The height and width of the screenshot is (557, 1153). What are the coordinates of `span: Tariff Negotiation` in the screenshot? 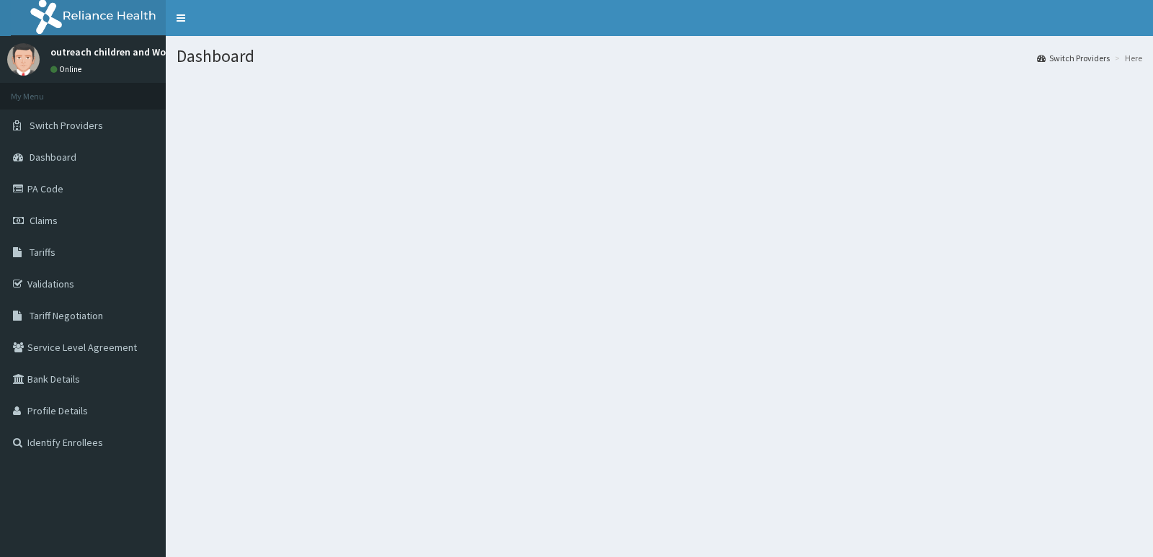 It's located at (66, 316).